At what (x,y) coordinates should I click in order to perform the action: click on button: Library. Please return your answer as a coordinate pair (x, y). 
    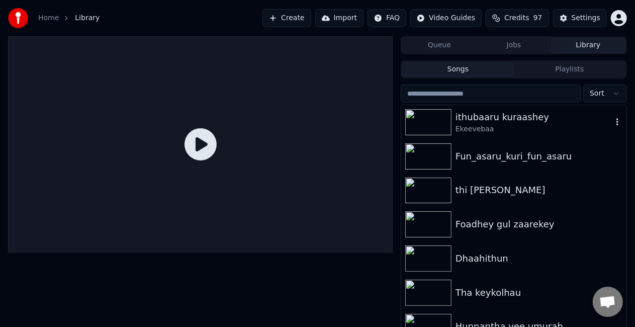
    Looking at the image, I should click on (588, 45).